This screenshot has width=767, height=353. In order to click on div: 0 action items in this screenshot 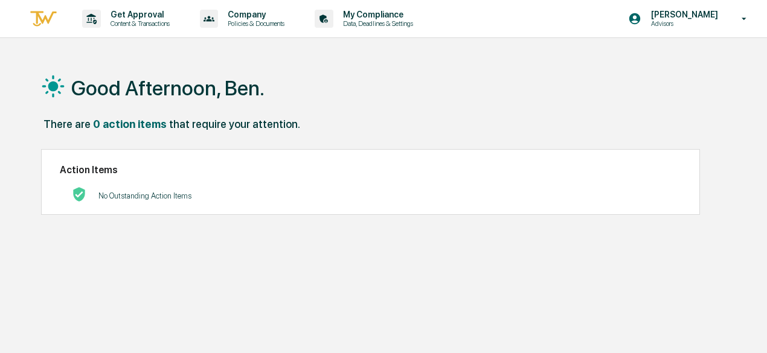, I will do `click(130, 124)`.